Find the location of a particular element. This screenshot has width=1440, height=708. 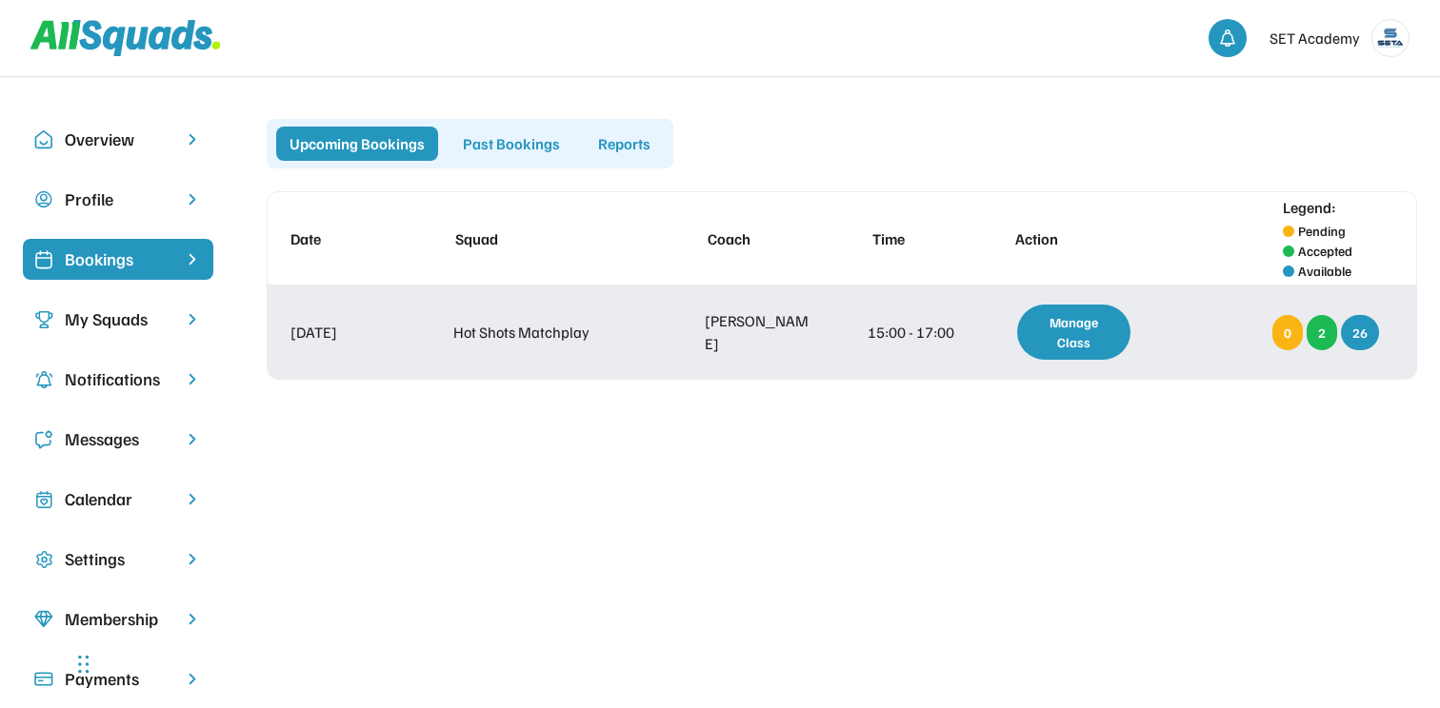

div: Notifications is located at coordinates (118, 379).